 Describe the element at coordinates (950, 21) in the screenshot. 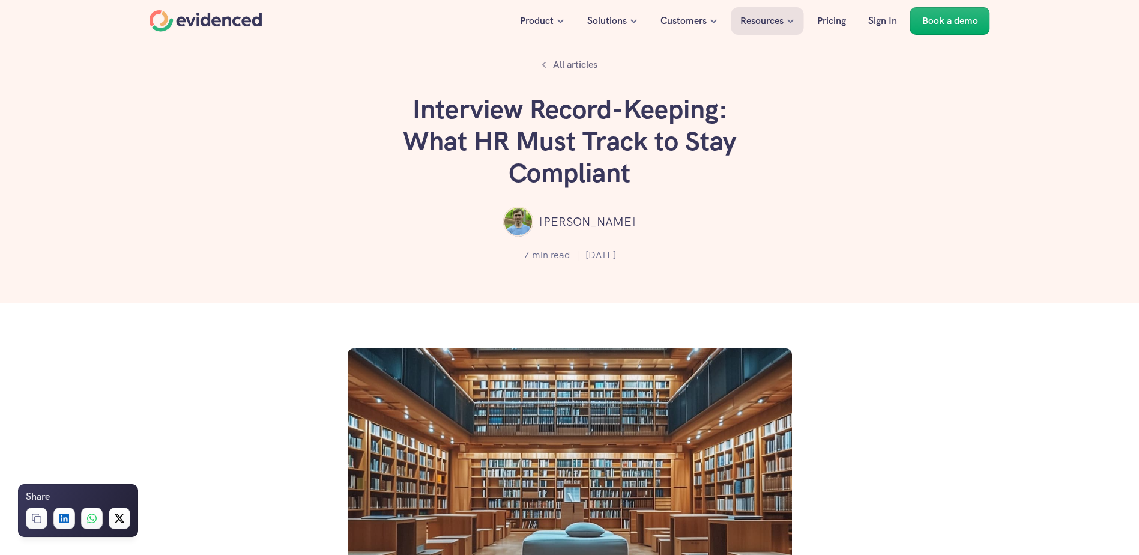

I see `p: Book a demo` at that location.